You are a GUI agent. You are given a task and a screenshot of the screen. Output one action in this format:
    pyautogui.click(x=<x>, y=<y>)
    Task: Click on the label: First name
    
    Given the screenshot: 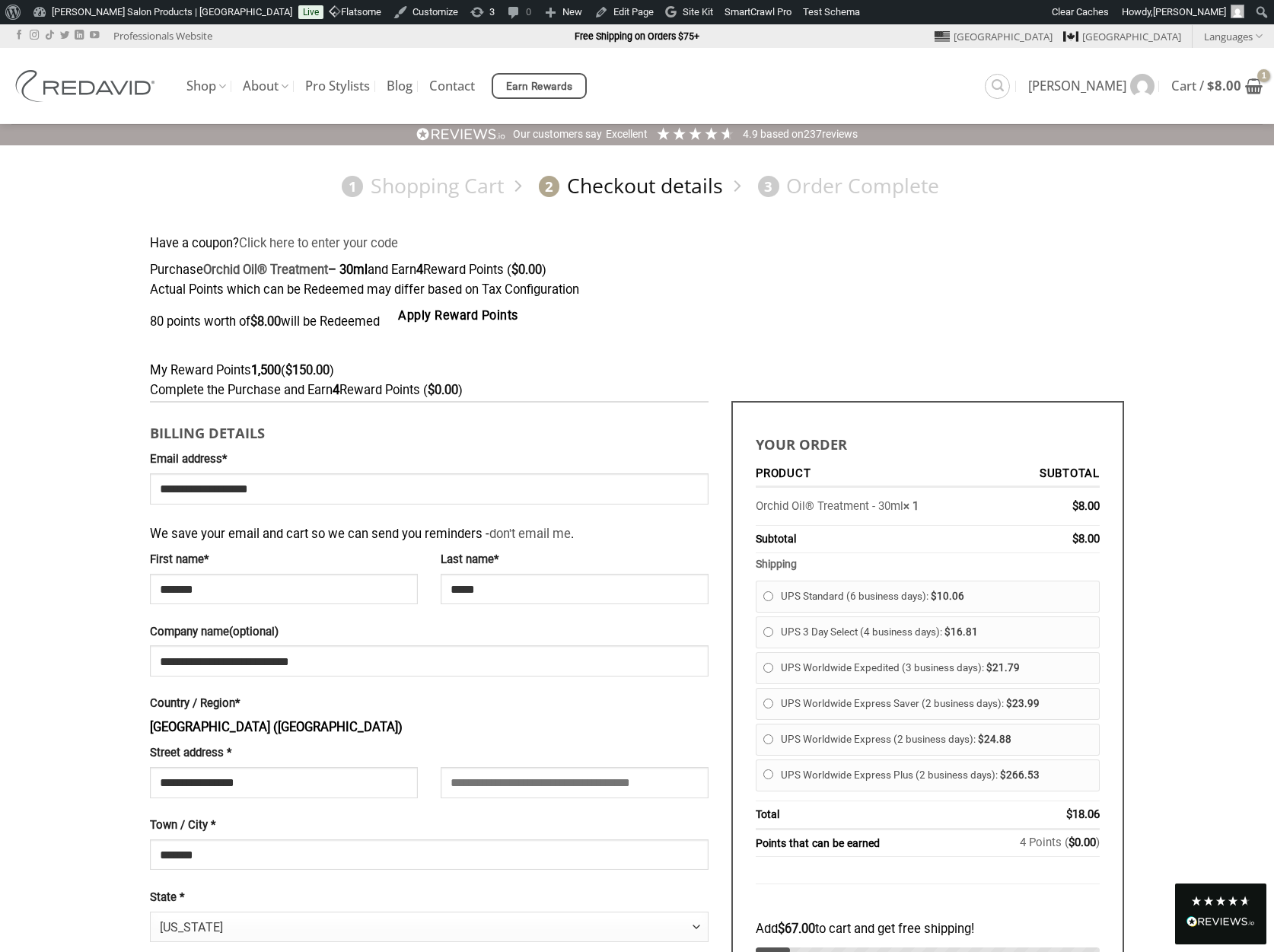 What is the action you would take?
    pyautogui.click(x=284, y=560)
    